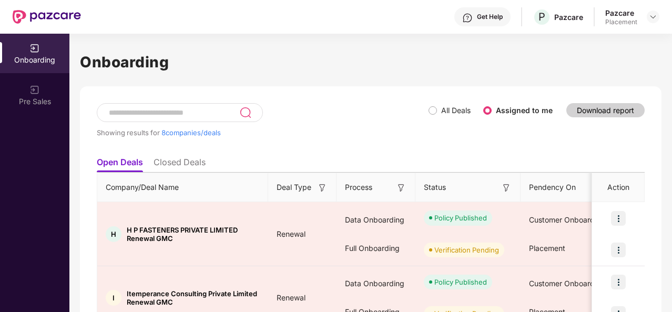  What do you see at coordinates (47, 17) in the screenshot?
I see `img: New Pazcare Logo` at bounding box center [47, 17].